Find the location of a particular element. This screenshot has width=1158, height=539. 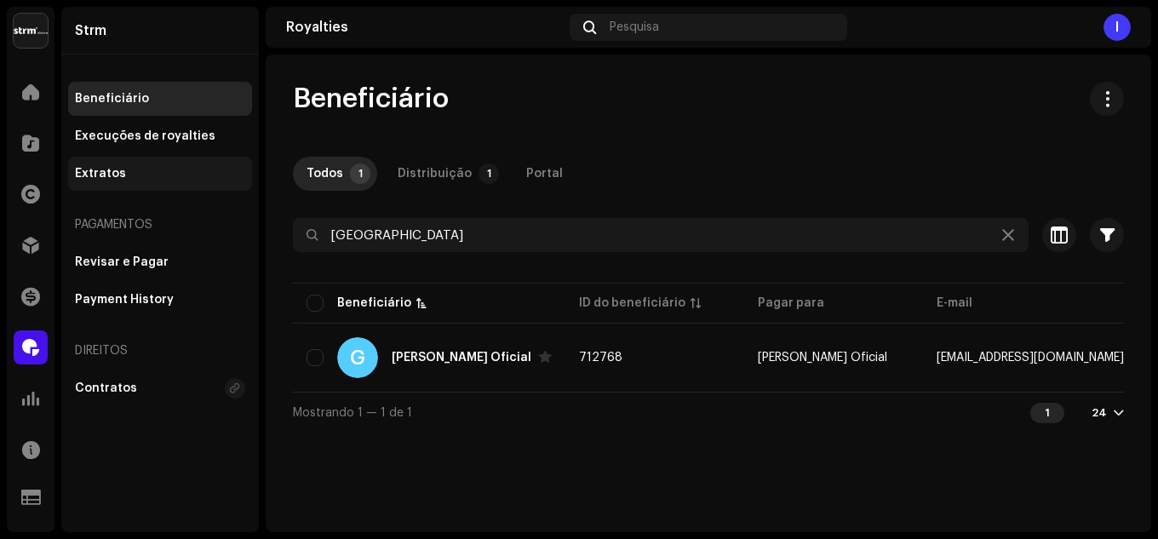

div: Portal is located at coordinates (544, 174).